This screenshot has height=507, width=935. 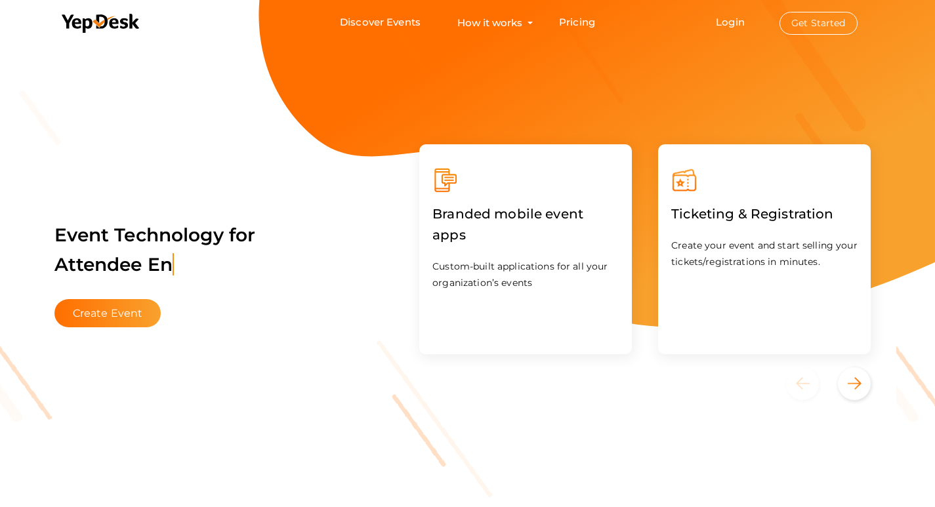 What do you see at coordinates (577, 22) in the screenshot?
I see `a: Pricing` at bounding box center [577, 22].